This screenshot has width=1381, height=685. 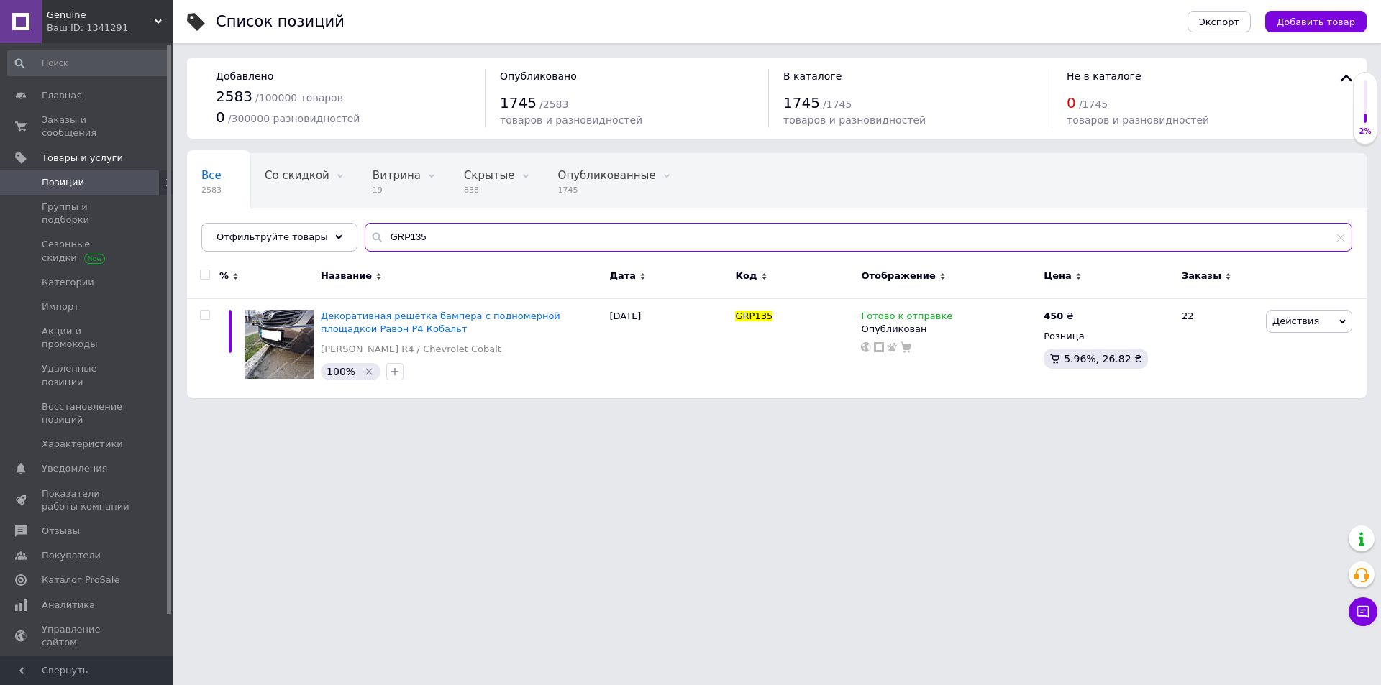 I want to click on span: В каталоге, so click(x=812, y=76).